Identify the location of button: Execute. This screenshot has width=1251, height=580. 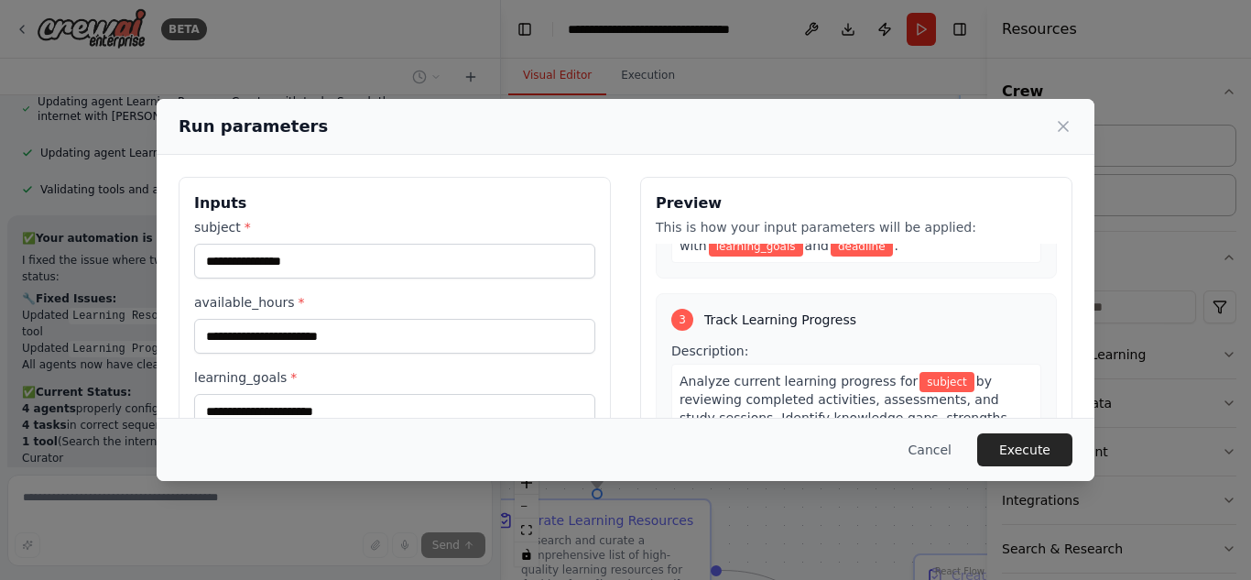
(1025, 450).